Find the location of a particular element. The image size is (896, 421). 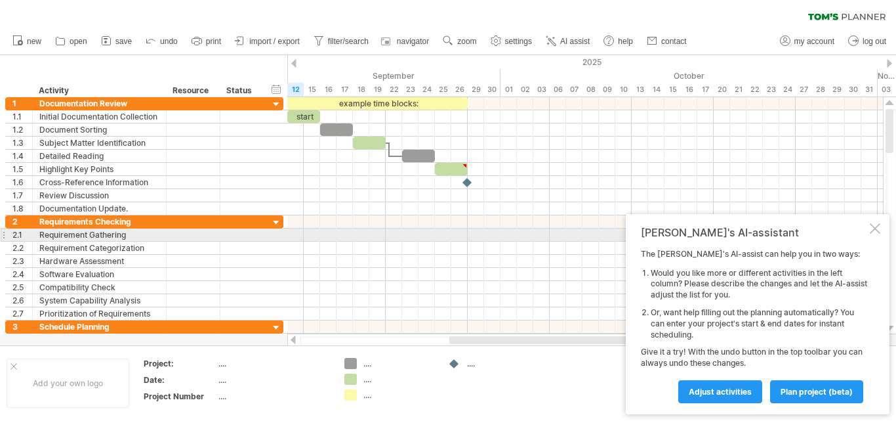

div: Highlight Key Points is located at coordinates (99, 169).